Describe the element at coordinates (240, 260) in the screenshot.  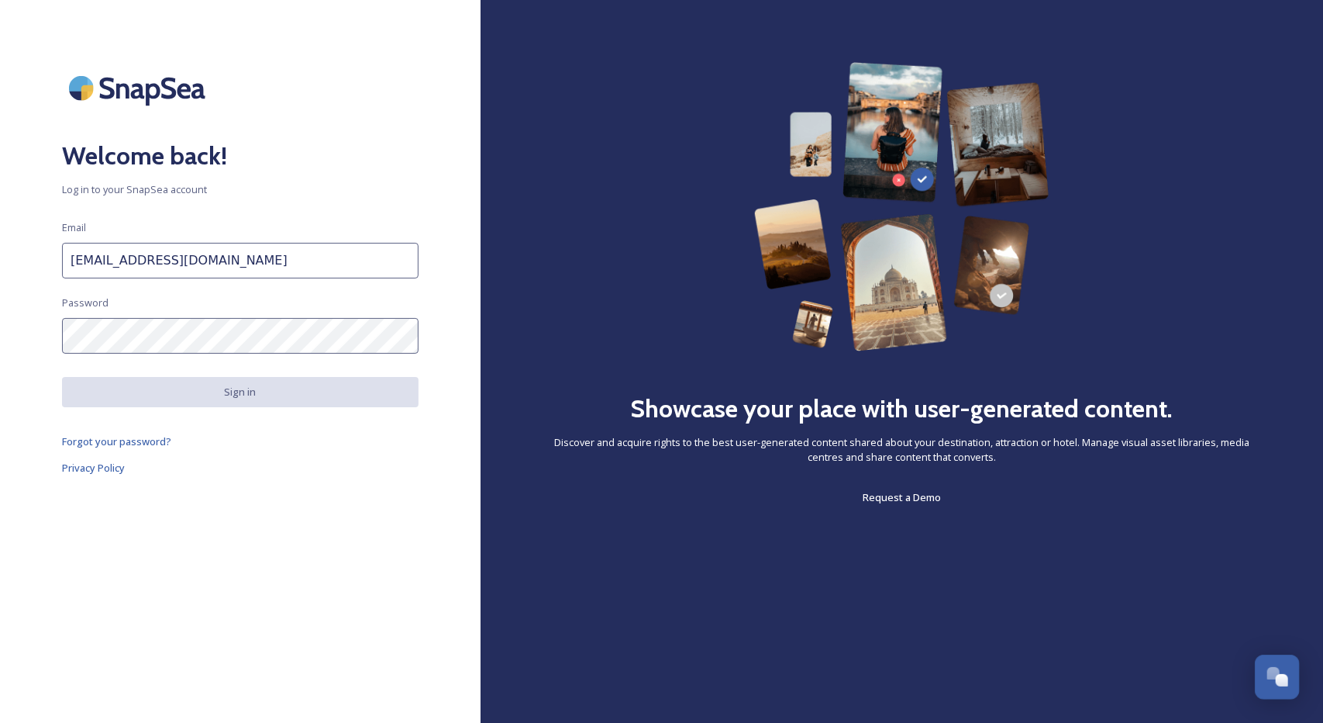
I see `input: john.doe@snapsea.io` at that location.